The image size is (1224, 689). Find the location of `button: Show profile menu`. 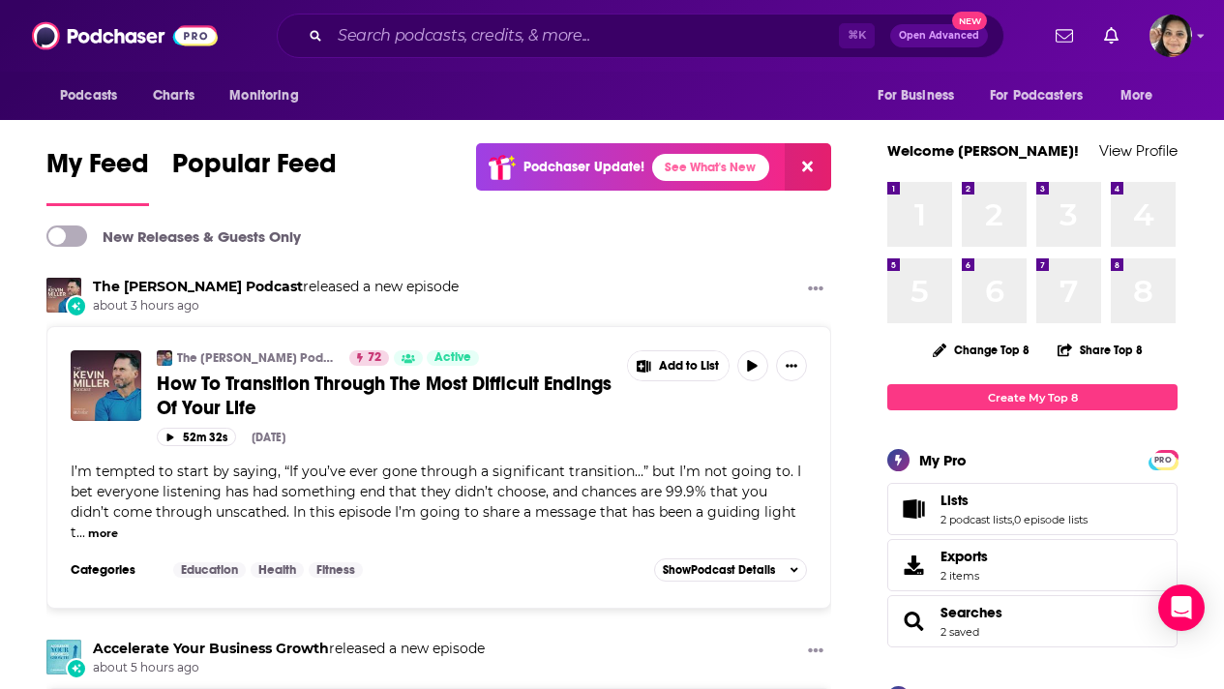

button: Show profile menu is located at coordinates (1171, 36).